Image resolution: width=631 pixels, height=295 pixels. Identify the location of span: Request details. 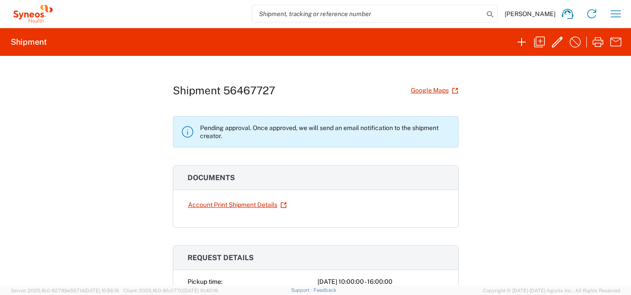
(221, 257).